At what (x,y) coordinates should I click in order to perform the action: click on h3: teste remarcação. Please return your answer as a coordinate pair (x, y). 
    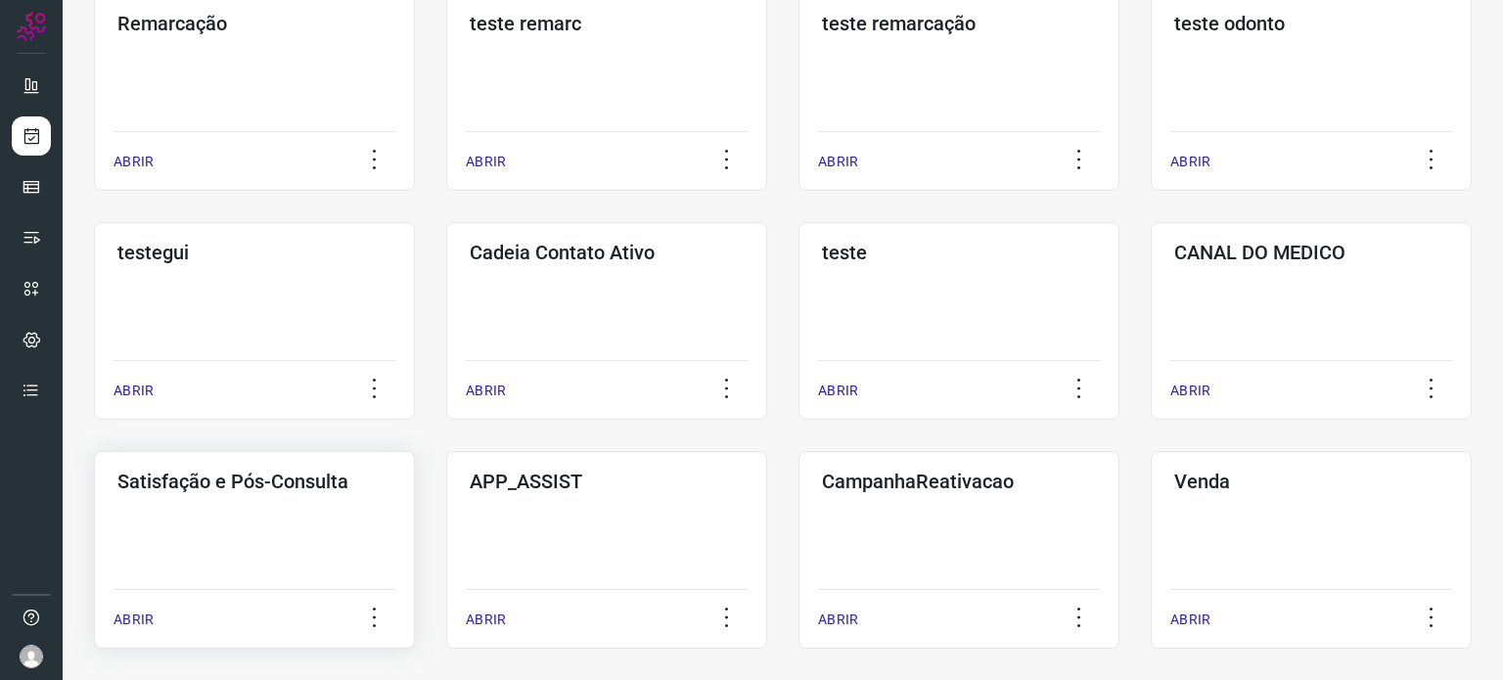
    Looking at the image, I should click on (959, 23).